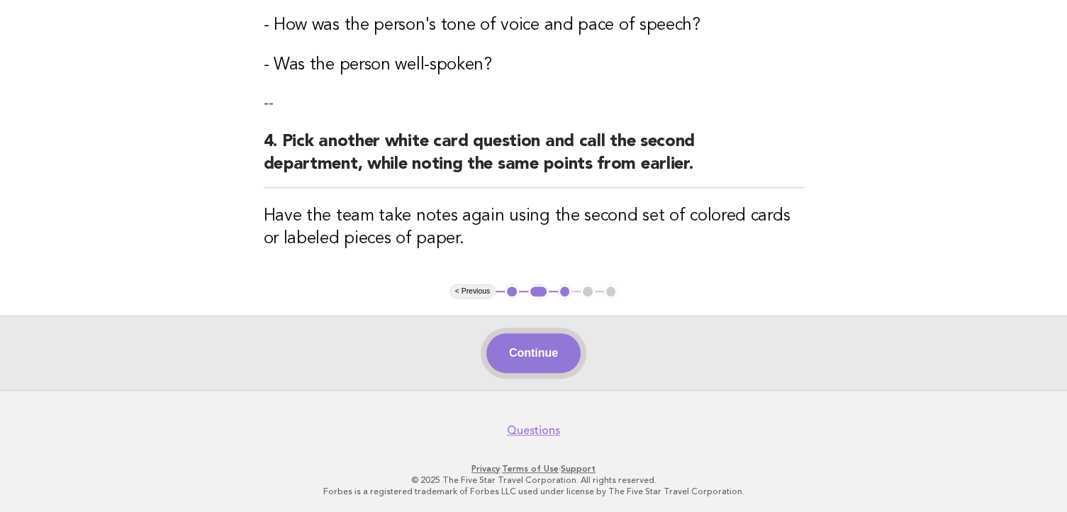 This screenshot has width=1067, height=512. I want to click on button: 1, so click(512, 291).